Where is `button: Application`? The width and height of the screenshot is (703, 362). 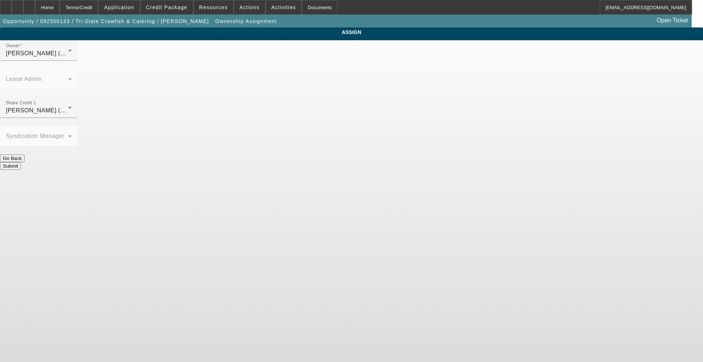 button: Application is located at coordinates (119, 7).